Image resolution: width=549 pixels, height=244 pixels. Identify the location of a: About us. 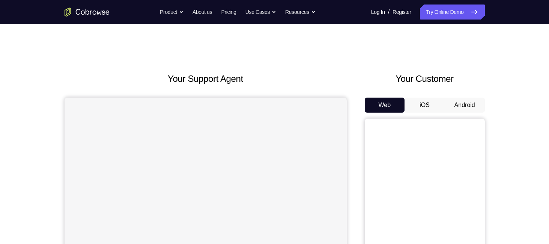
(202, 12).